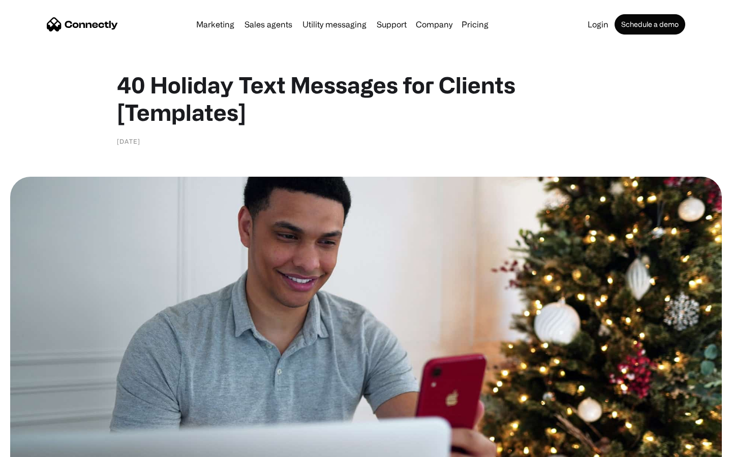 Image resolution: width=732 pixels, height=457 pixels. I want to click on a: Schedule a demo, so click(649, 24).